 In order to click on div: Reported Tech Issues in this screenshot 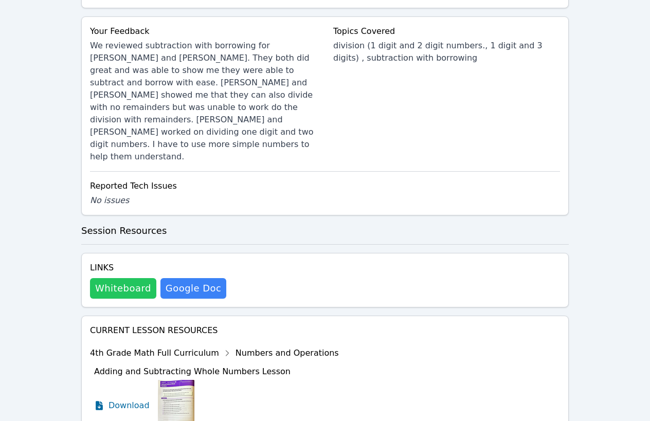, I will do `click(325, 186)`.